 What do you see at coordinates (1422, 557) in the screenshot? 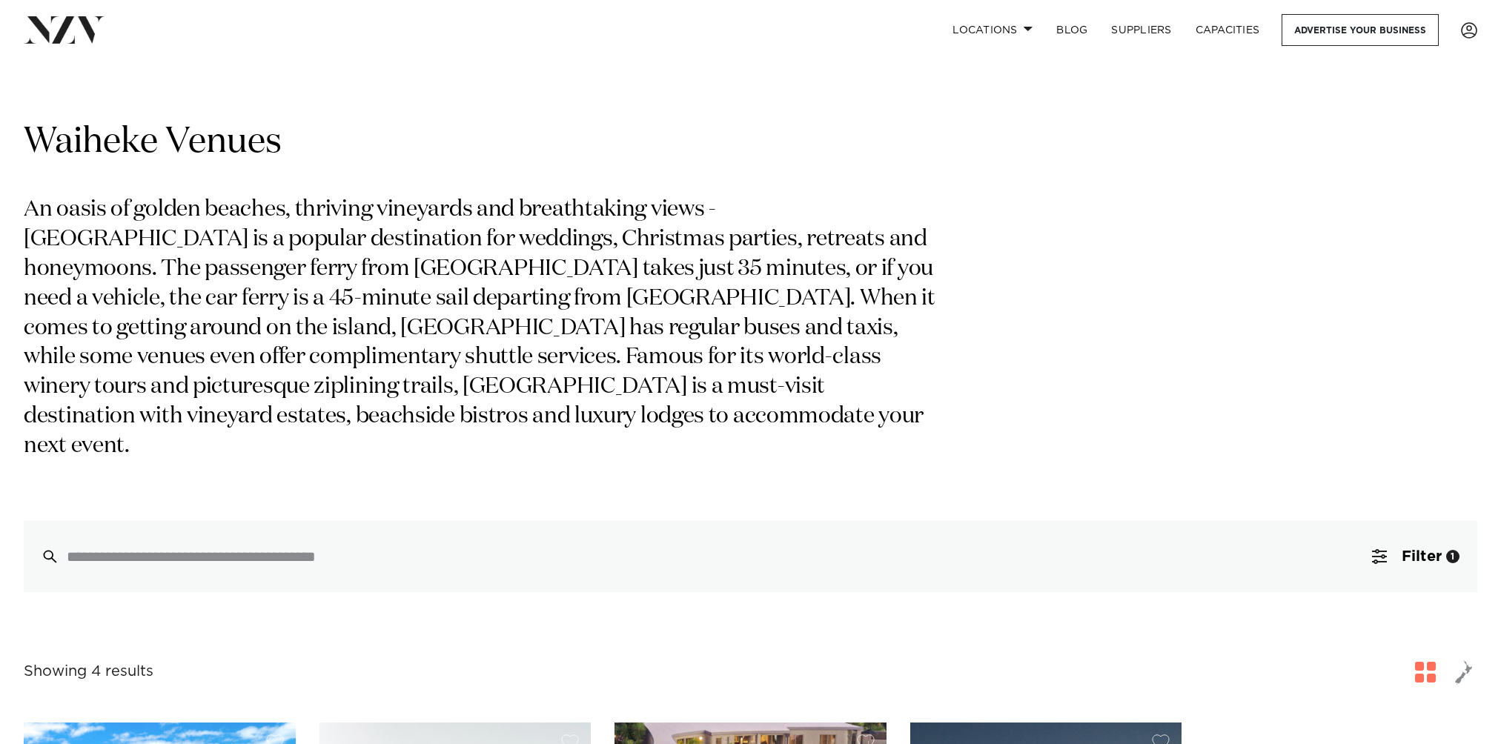
I see `span: Filter` at bounding box center [1422, 557].